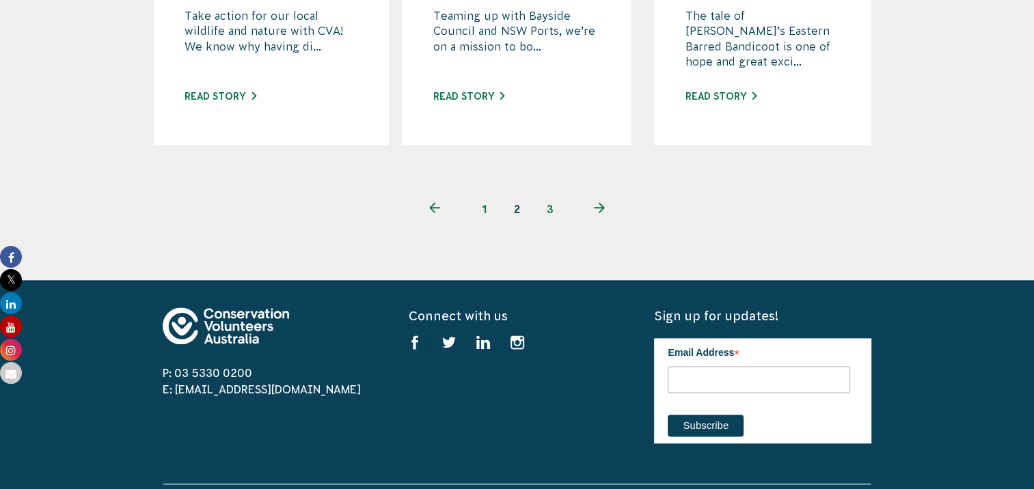 This screenshot has height=489, width=1034. What do you see at coordinates (517, 316) in the screenshot?
I see `h5: Connect with us` at bounding box center [517, 316].